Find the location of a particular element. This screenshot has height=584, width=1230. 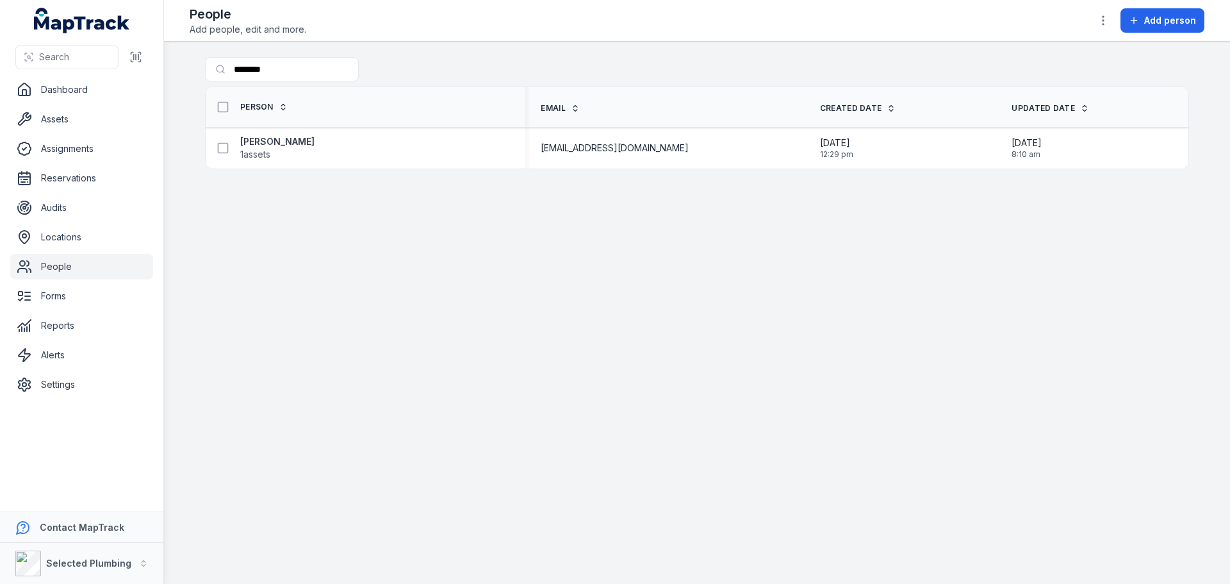

a: MapTrack is located at coordinates (82, 20).